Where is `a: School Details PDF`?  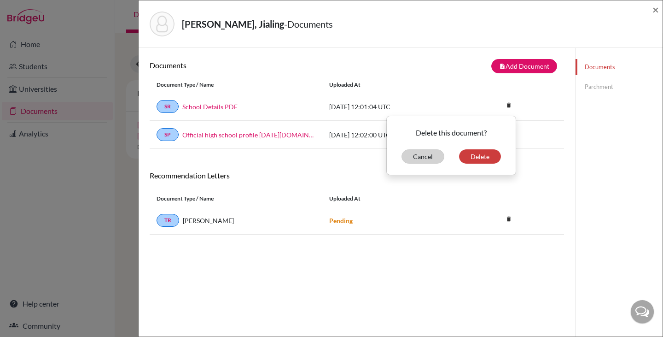 a: School Details PDF is located at coordinates (210, 106).